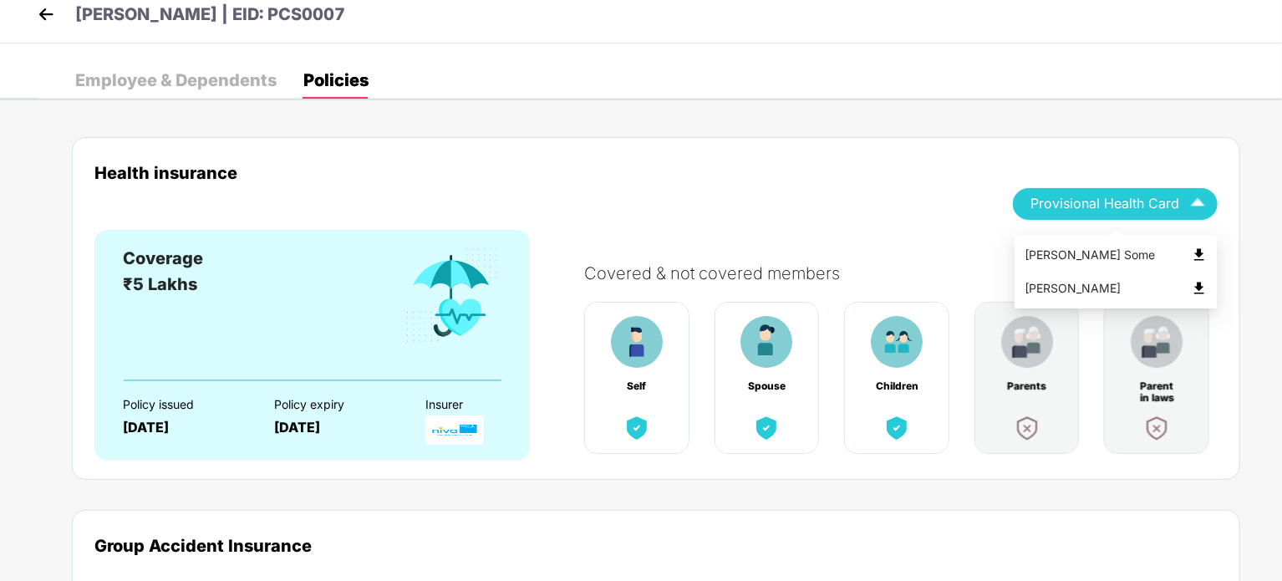 Image resolution: width=1282 pixels, height=581 pixels. I want to click on button: Provisional Health Card, so click(1115, 204).